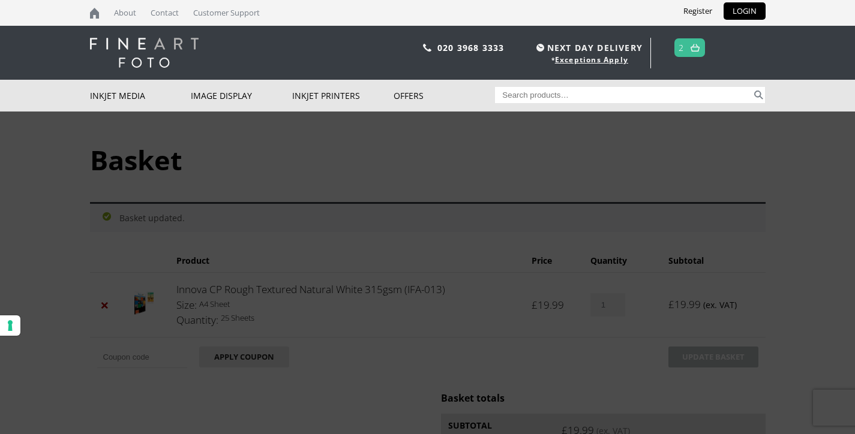 Image resolution: width=855 pixels, height=434 pixels. Describe the element at coordinates (471, 47) in the screenshot. I see `a: 020 3968 3333` at that location.